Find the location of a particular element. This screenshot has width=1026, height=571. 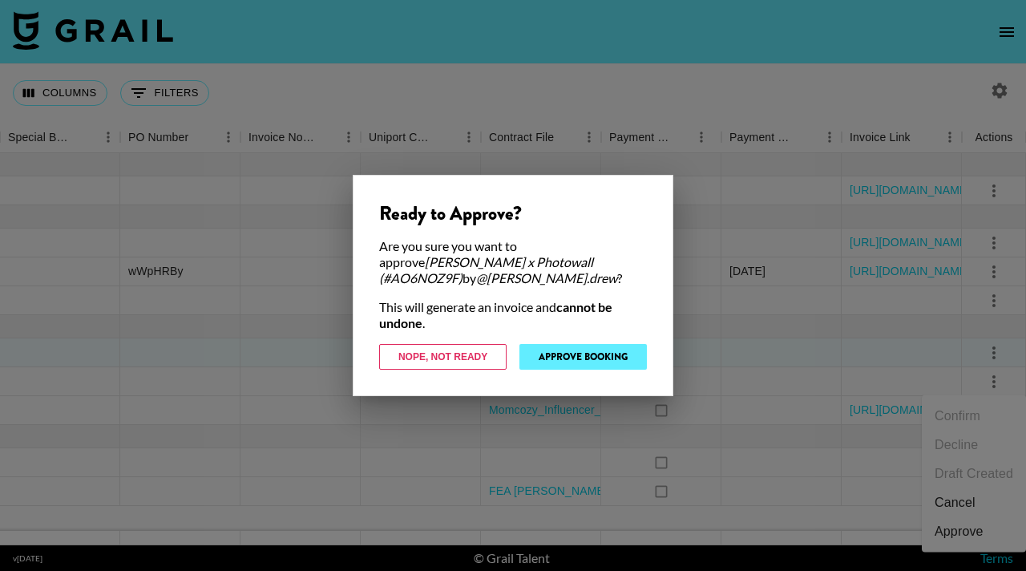

div: Are you sure you want to approve by ? is located at coordinates (513, 262).